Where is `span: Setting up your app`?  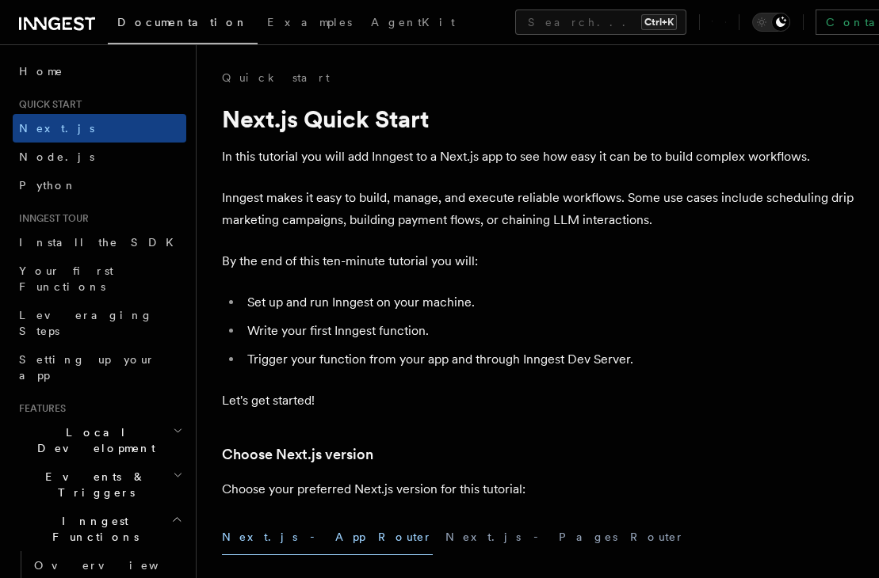 span: Setting up your app is located at coordinates (87, 368).